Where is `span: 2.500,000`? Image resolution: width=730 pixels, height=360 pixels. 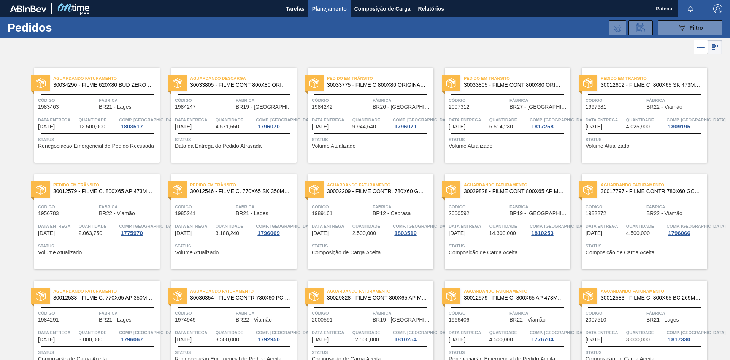 span: 2.500,000 is located at coordinates (364, 233).